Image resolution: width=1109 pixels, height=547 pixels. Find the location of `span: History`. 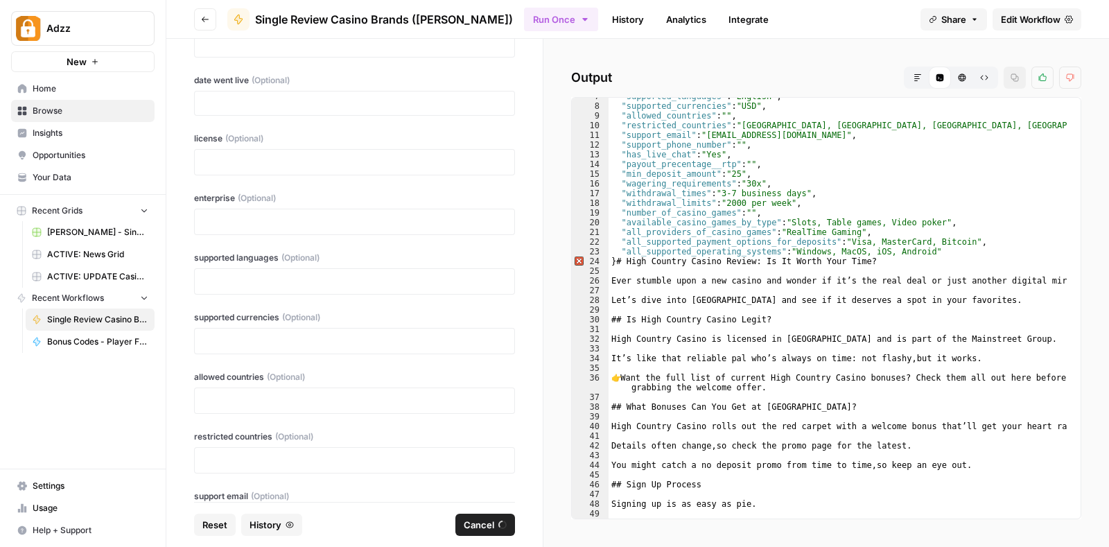

span: History is located at coordinates (265, 525).